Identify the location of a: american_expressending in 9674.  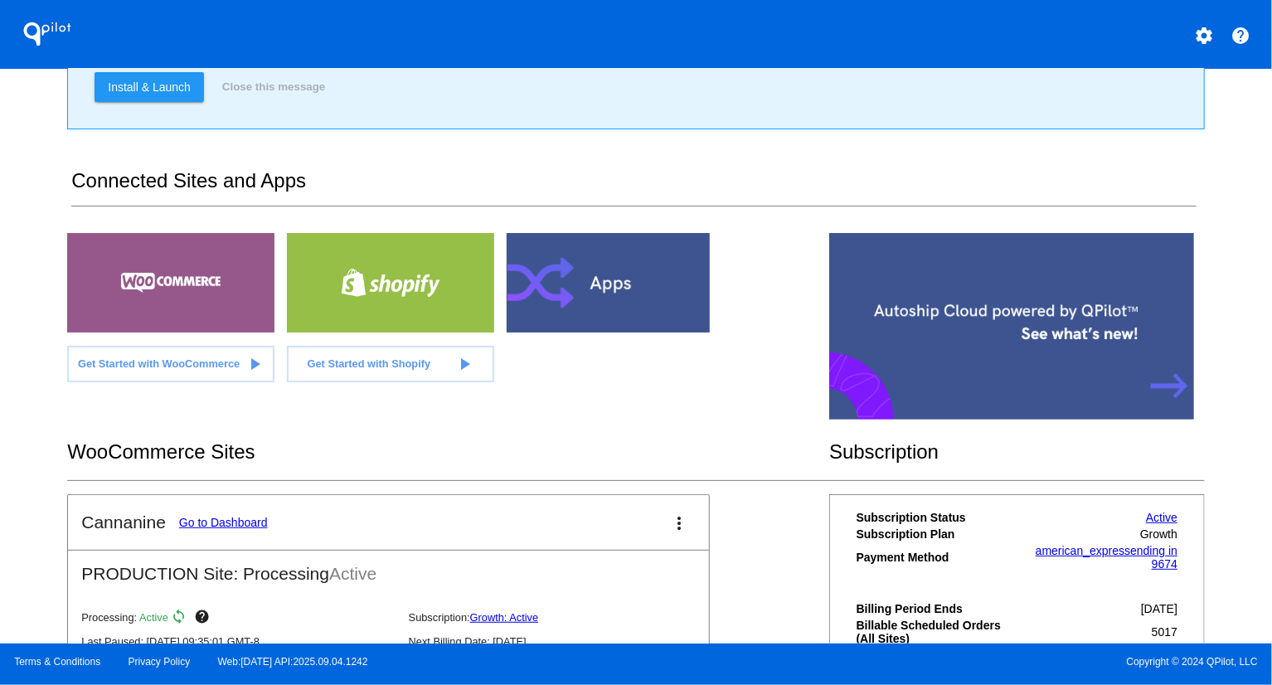
(1106, 557).